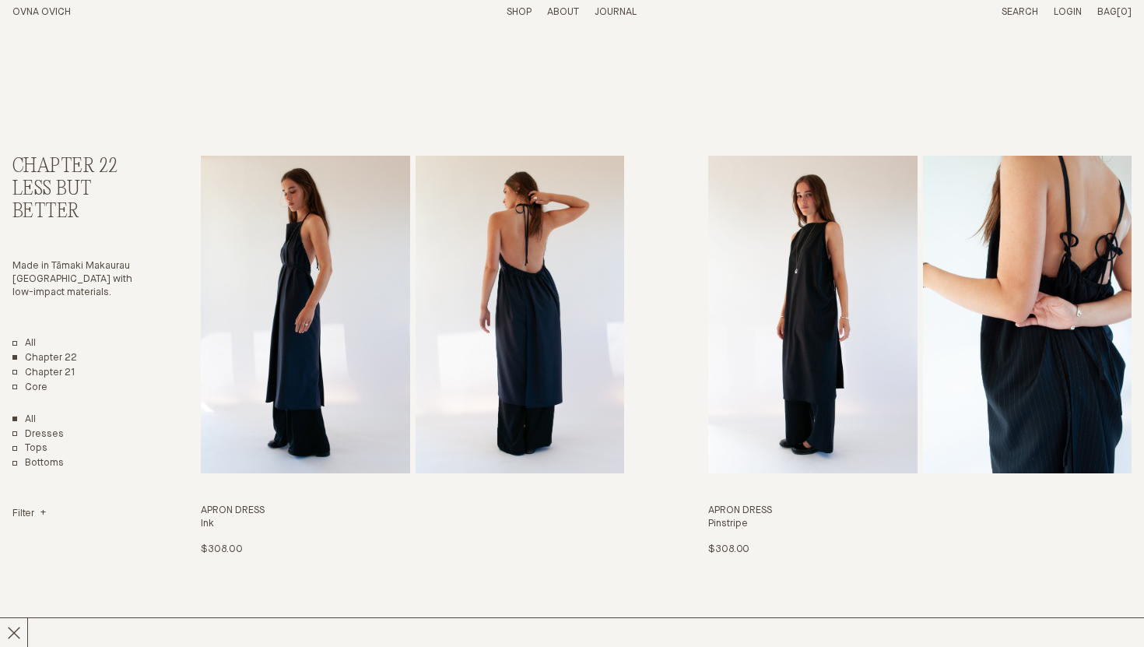 The width and height of the screenshot is (1144, 647). I want to click on a: Chapter 22, so click(44, 358).